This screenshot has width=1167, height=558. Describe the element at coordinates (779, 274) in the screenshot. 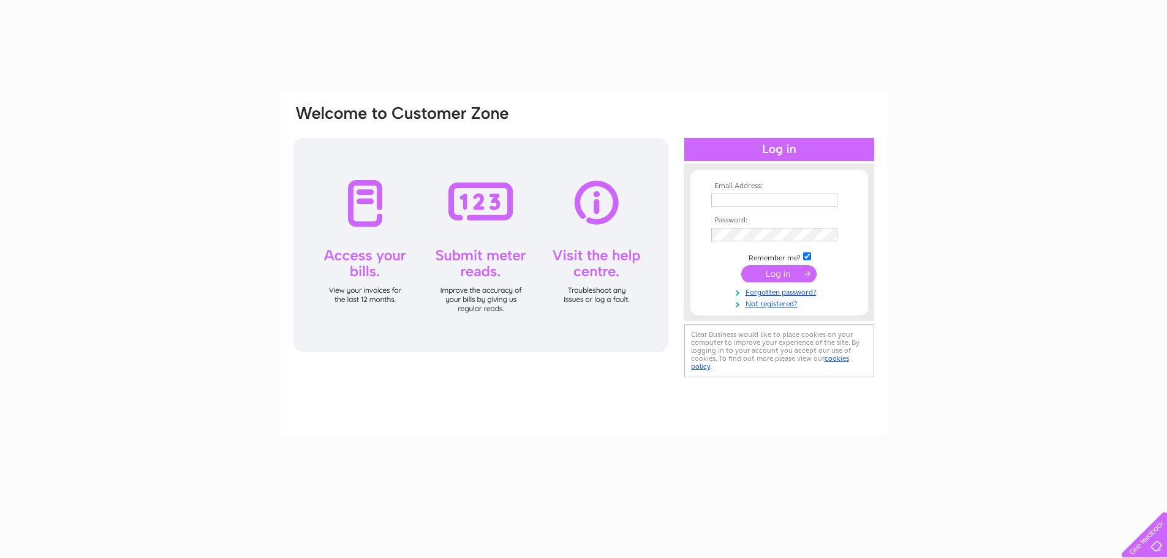

I see `input: Submit` at that location.